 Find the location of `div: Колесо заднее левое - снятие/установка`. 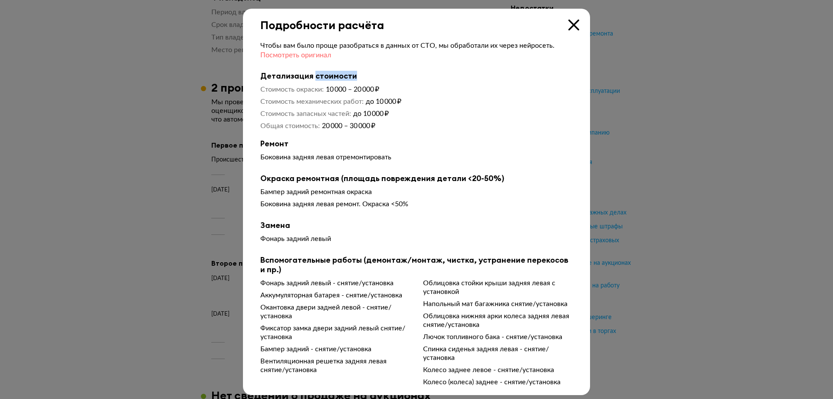

div: Колесо заднее левое - снятие/установка is located at coordinates (498, 370).